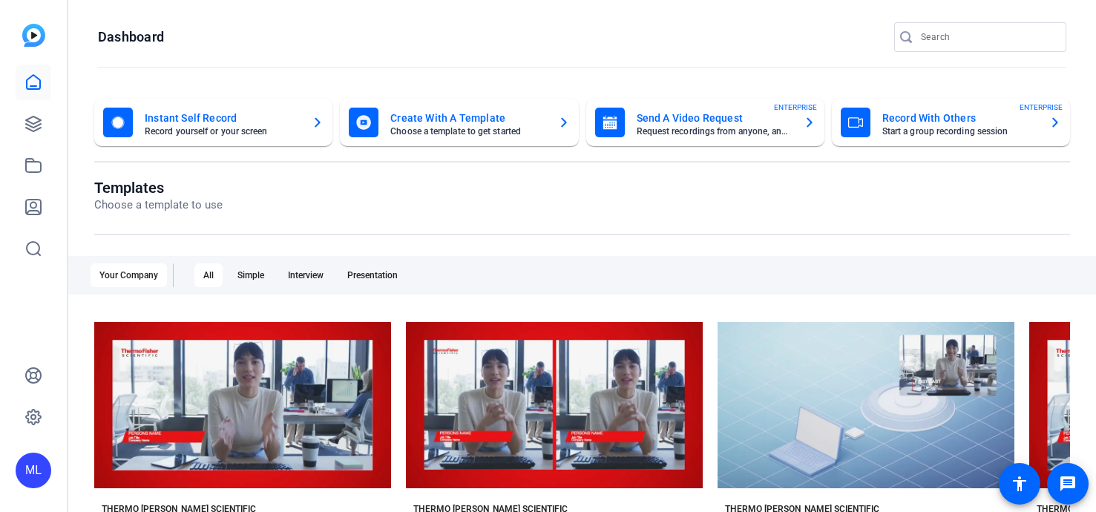 This screenshot has width=1096, height=512. I want to click on mat-icon: accessibility, so click(1020, 484).